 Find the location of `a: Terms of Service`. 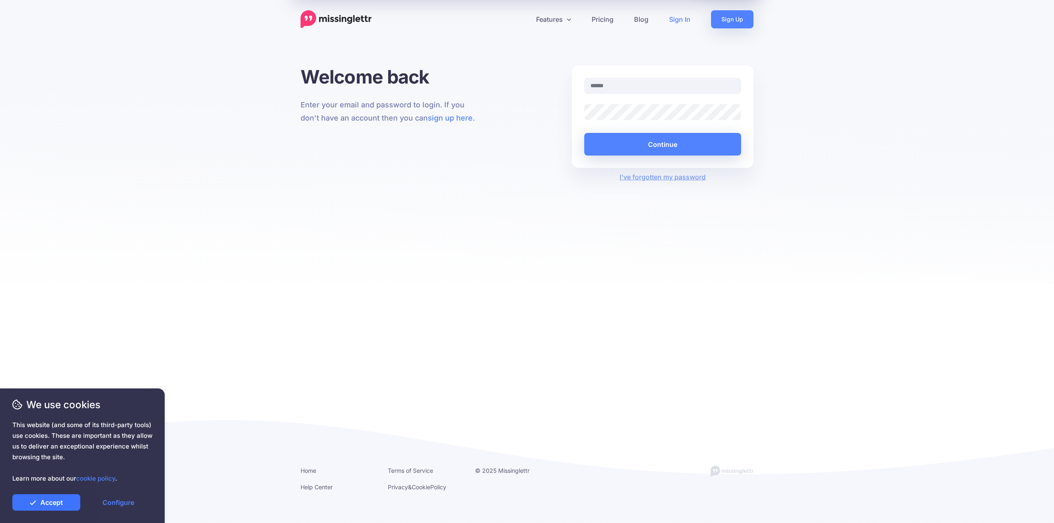

a: Terms of Service is located at coordinates (410, 471).